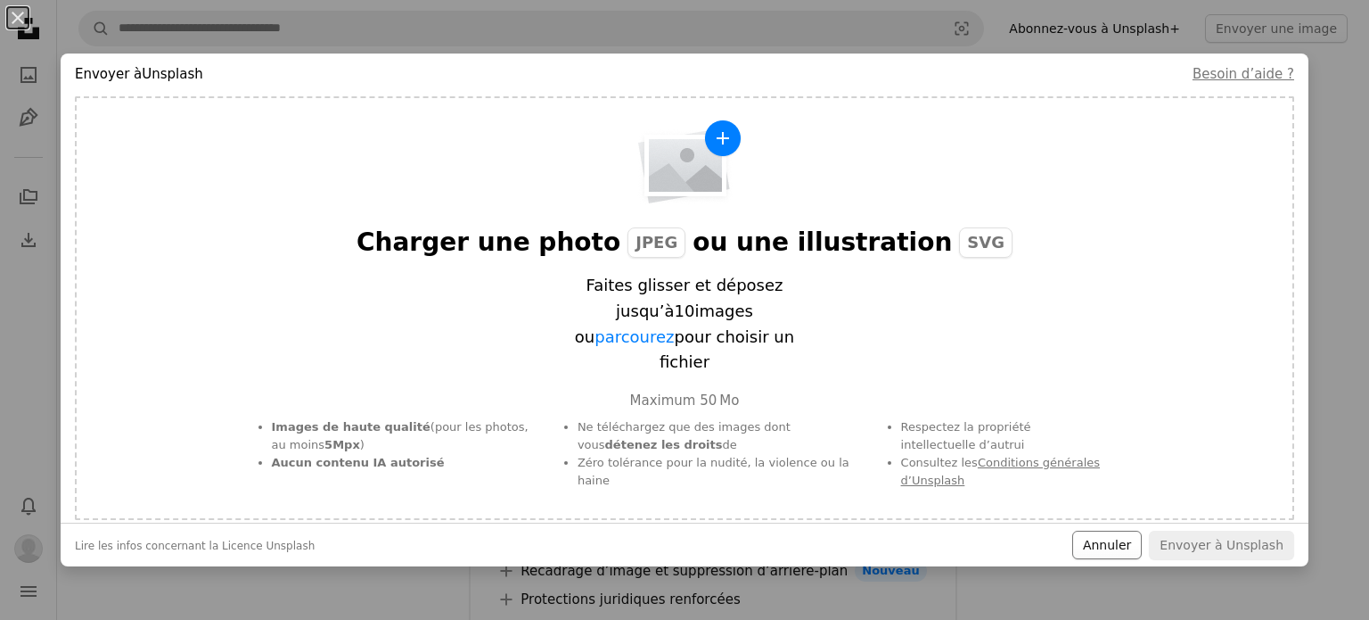 Image resolution: width=1369 pixels, height=620 pixels. Describe the element at coordinates (685, 324) in the screenshot. I see `span: Faites glisser et déposez jusqu’à 10 images ou pour choisir un fichier` at that location.